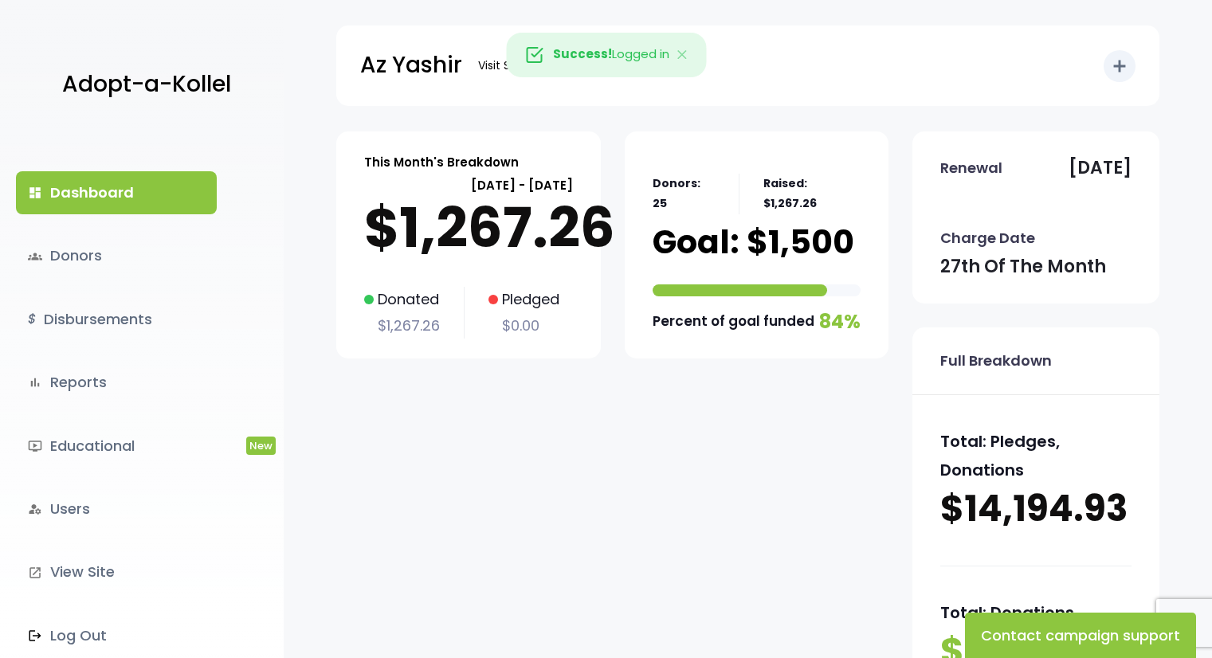 The height and width of the screenshot is (658, 1212). Describe the element at coordinates (116, 256) in the screenshot. I see `a: groupsDonors` at that location.